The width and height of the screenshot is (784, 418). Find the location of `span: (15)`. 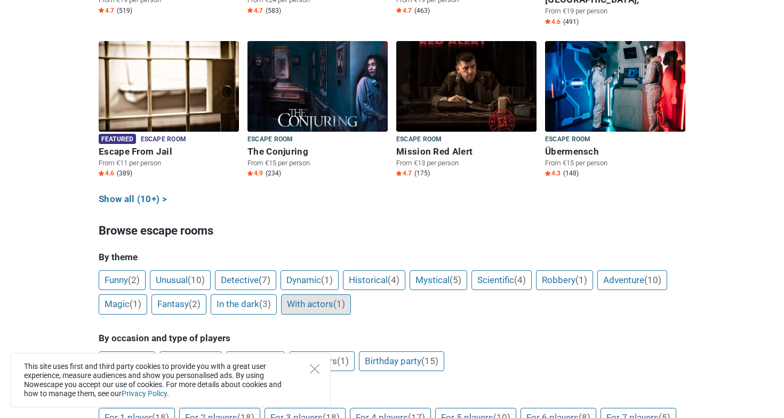

span: (15) is located at coordinates (430, 361).